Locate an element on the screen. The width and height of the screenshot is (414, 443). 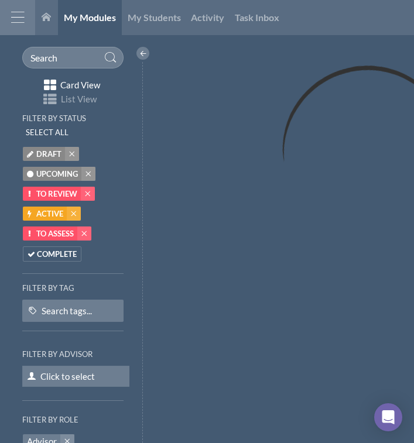
h6: Filter by Advisor is located at coordinates (57, 354).